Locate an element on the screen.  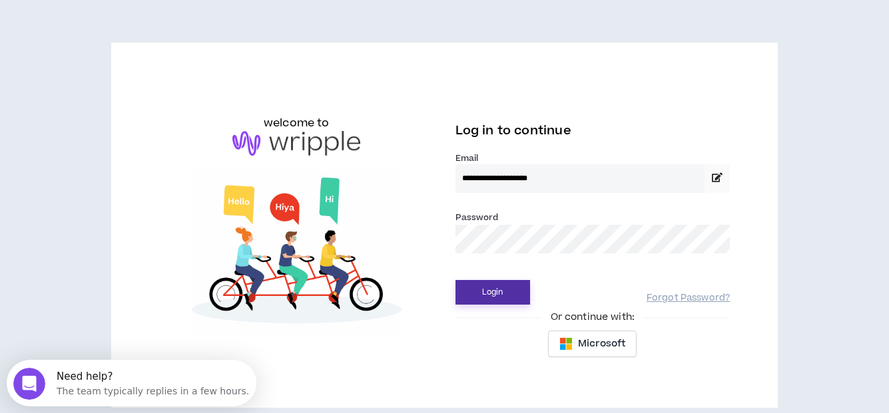
div: Need help? is located at coordinates (146, 17).